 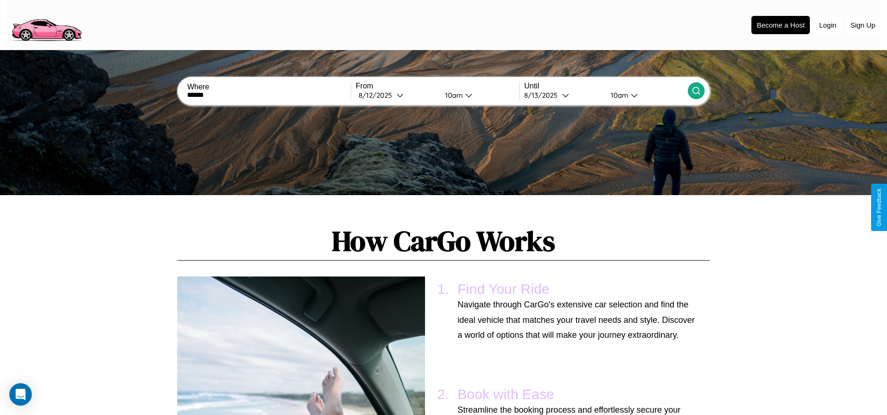 I want to click on div: Give Feedback, so click(x=879, y=207).